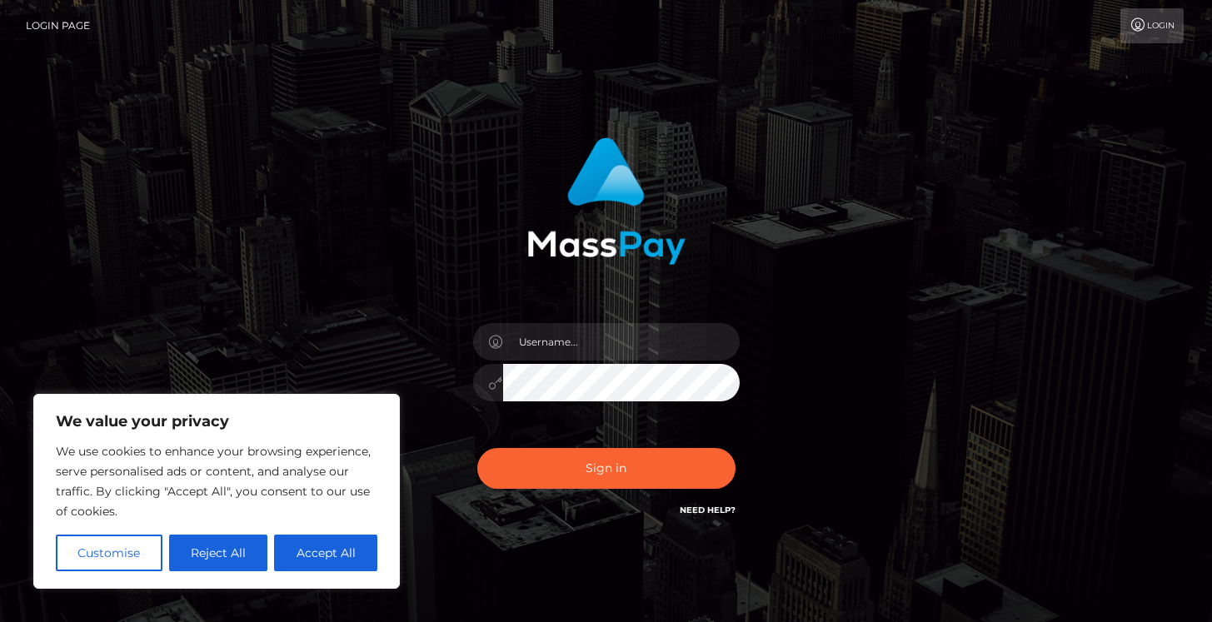  Describe the element at coordinates (217, 482) in the screenshot. I see `p: We use cookies to enhance your browsing experience, serve personalised ads or content, and analys...` at that location.